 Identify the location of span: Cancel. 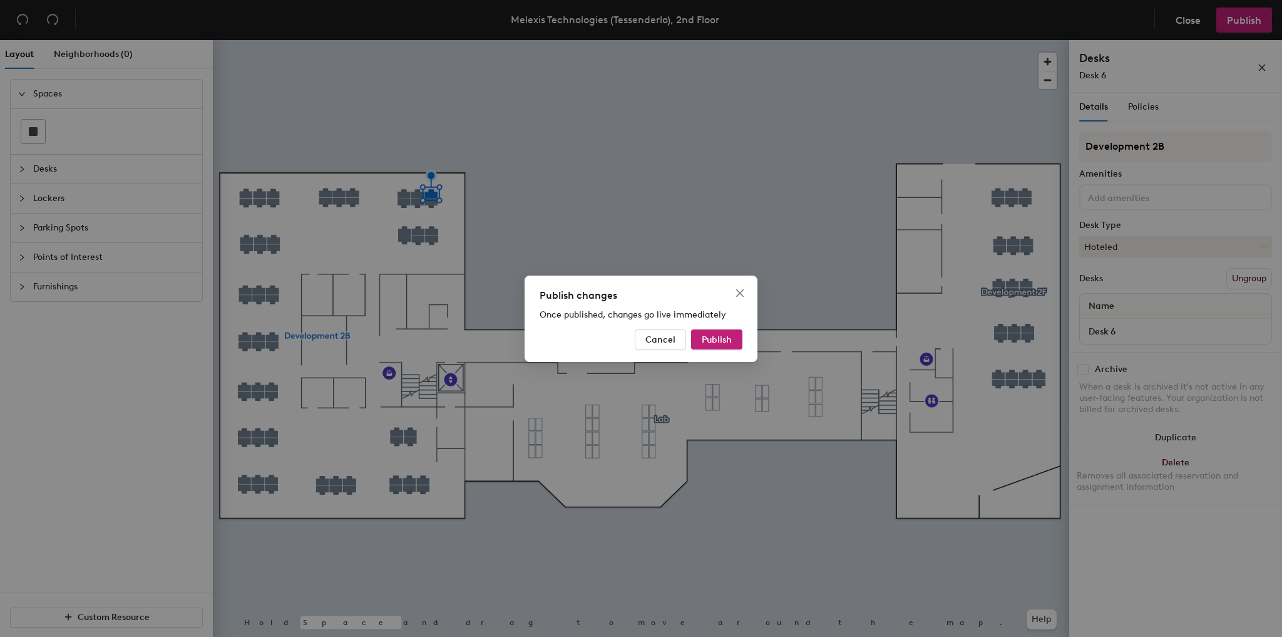
(661, 339).